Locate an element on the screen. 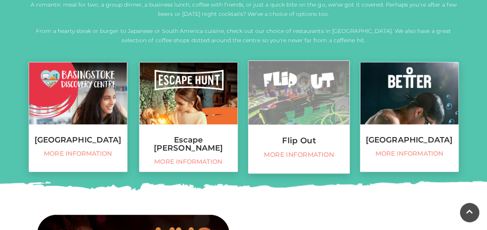 This screenshot has width=487, height=230. p: From a hearty steak or burger to Japanese or South America cuisine, check out our choice of resta... is located at coordinates (244, 36).